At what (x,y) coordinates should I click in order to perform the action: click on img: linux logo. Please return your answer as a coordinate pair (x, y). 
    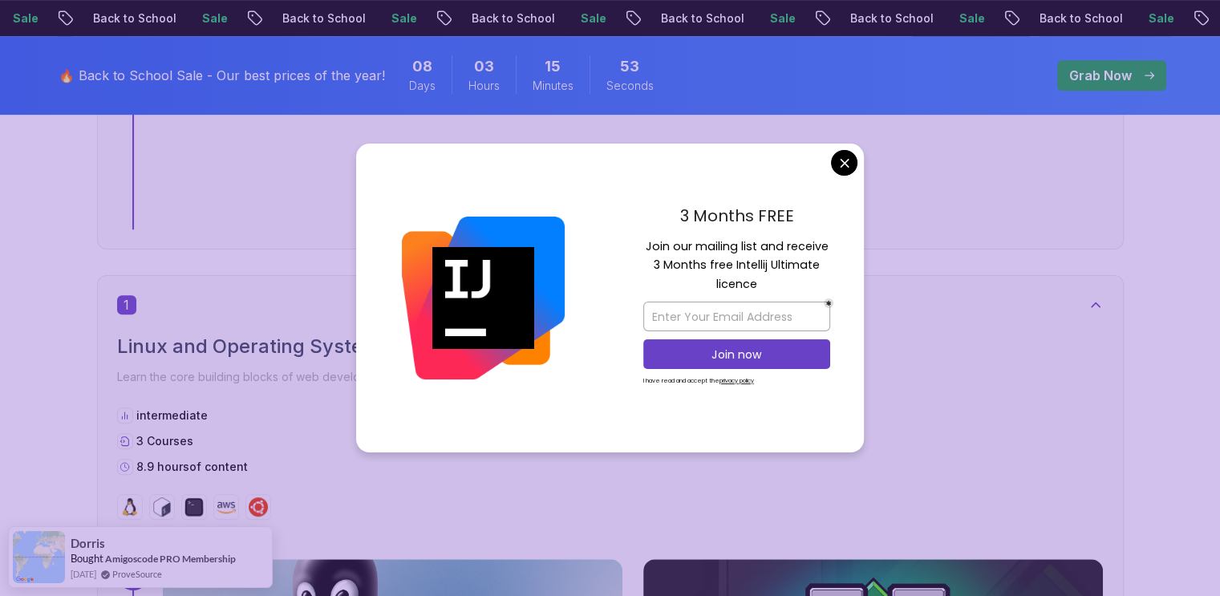
    Looking at the image, I should click on (130, 507).